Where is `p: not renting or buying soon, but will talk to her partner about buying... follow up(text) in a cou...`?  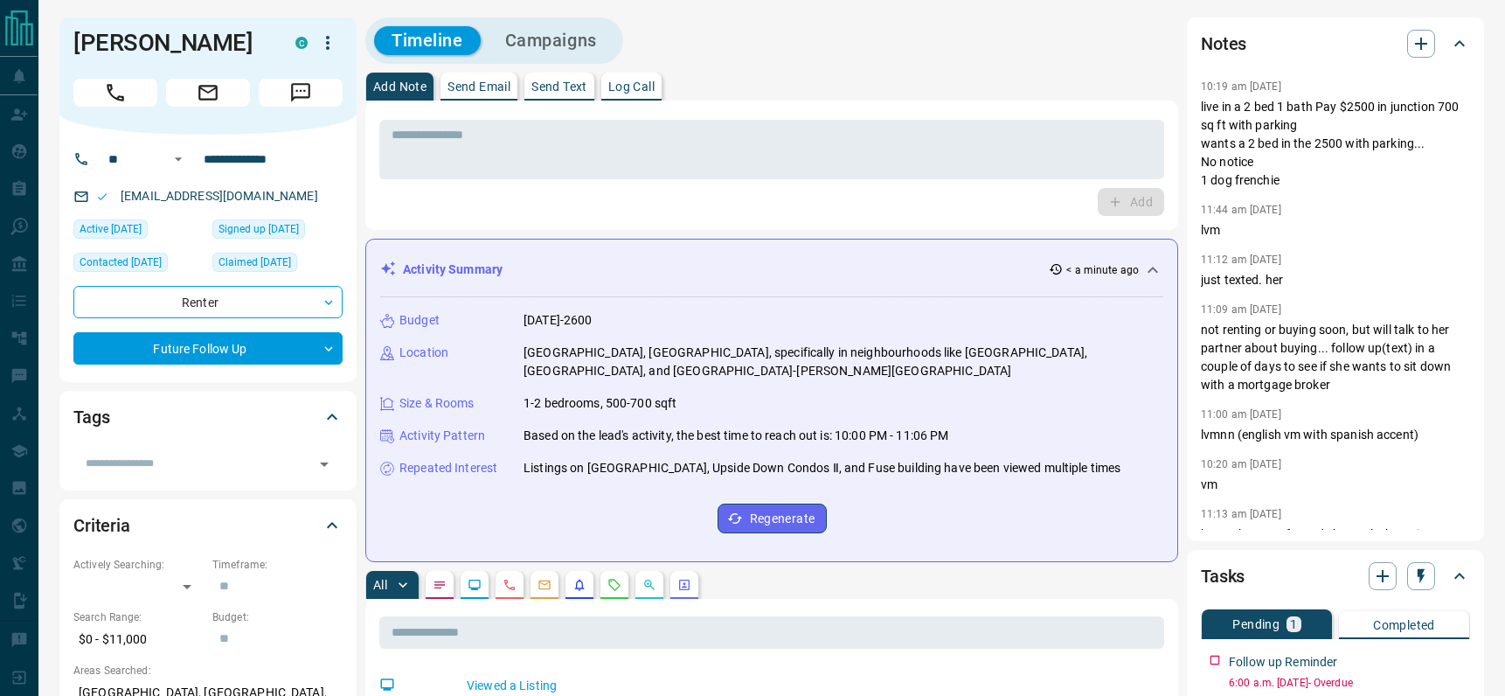 p: not renting or buying soon, but will talk to her partner about buying... follow up(text) in a cou... is located at coordinates (1335, 357).